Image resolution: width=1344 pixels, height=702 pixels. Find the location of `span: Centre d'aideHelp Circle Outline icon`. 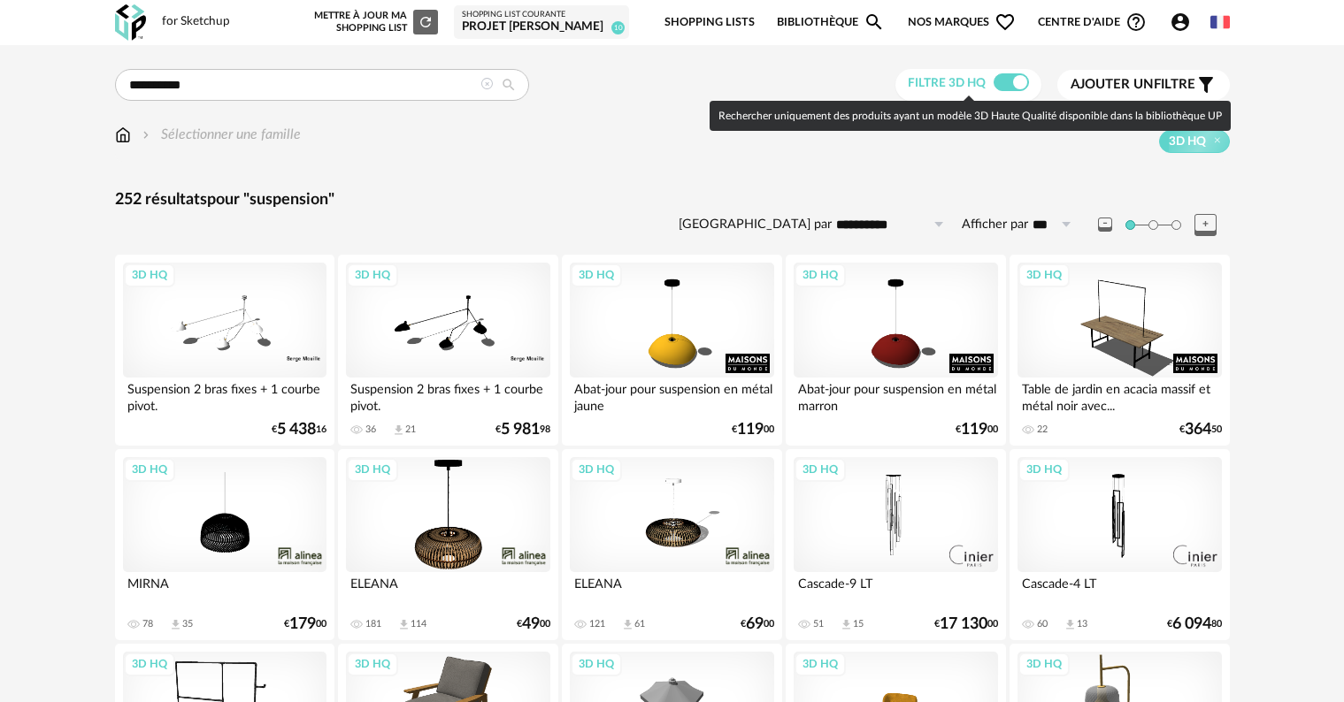

span: Centre d'aideHelp Circle Outline icon is located at coordinates (1092, 22).